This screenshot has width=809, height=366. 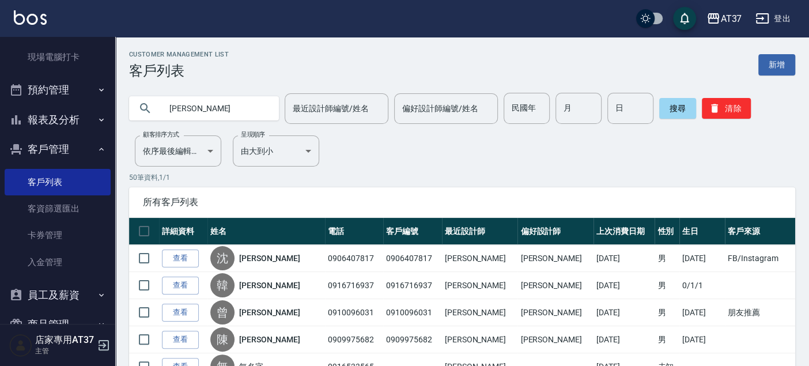 What do you see at coordinates (777, 65) in the screenshot?
I see `a: 新增` at bounding box center [777, 65].